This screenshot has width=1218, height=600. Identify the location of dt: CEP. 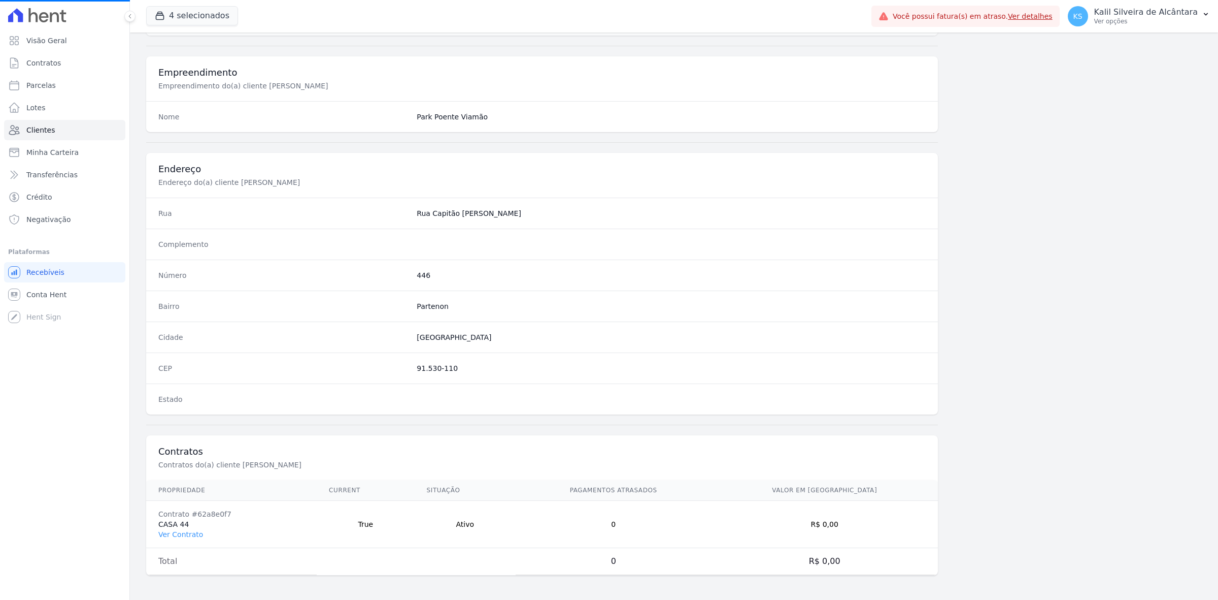
(283, 368).